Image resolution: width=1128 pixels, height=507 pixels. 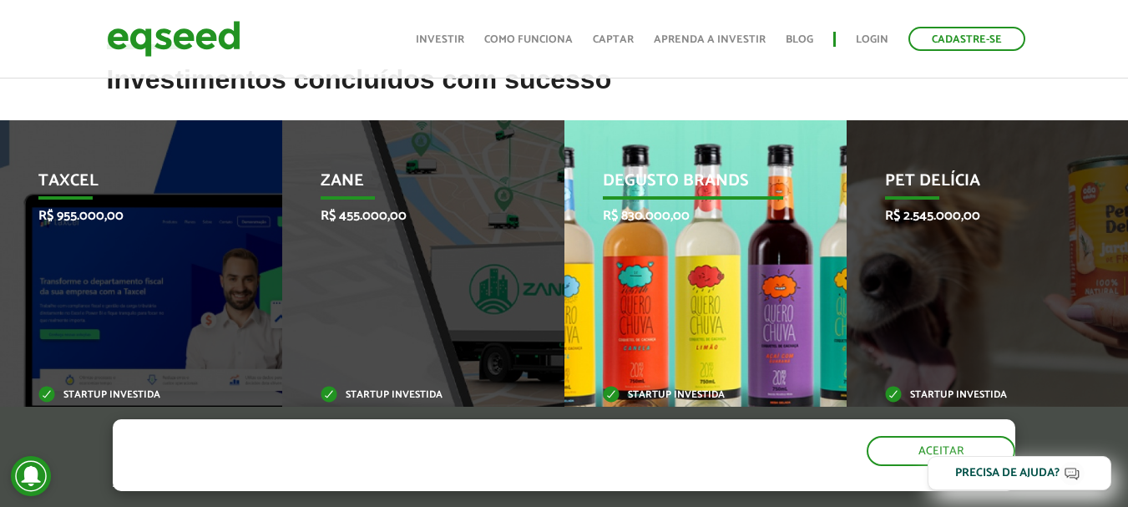 What do you see at coordinates (429, 483) in the screenshot?
I see `a: política de privacidade e de cookies` at bounding box center [429, 483].